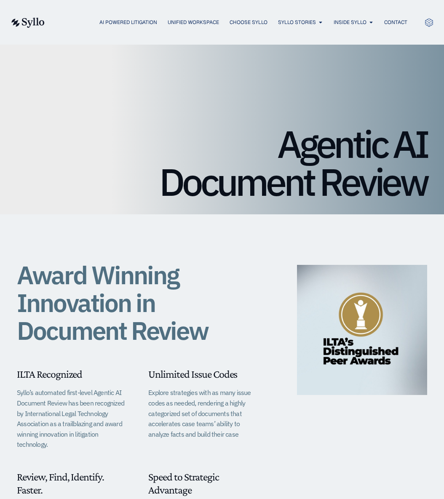  Describe the element at coordinates (192, 374) in the screenshot. I see `span: Unlimited Issue Codes` at that location.